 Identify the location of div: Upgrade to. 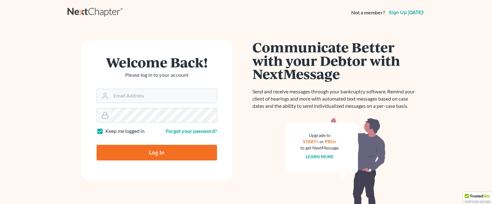
(320, 135).